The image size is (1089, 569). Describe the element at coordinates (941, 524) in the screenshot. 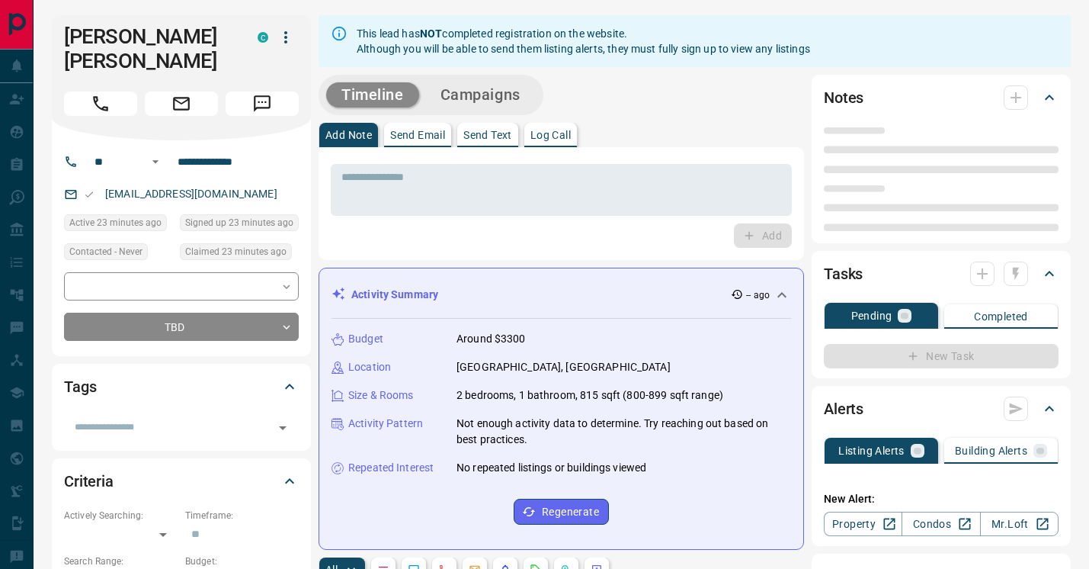

I see `a: Condos` at that location.